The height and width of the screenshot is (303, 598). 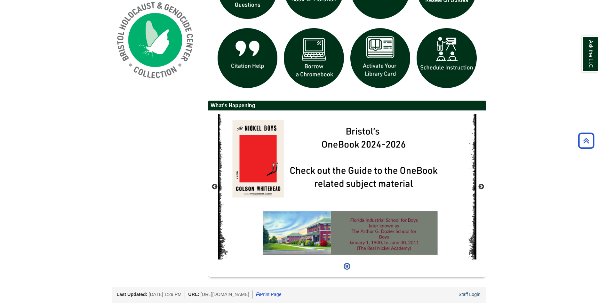 What do you see at coordinates (447, 58) in the screenshot?
I see `img: For faculty. Schedule Library Instruction icon links to form.` at bounding box center [447, 58].